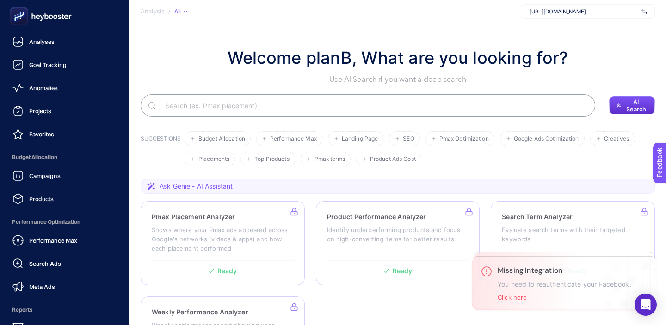 The height and width of the screenshot is (325, 666). What do you see at coordinates (48, 65) in the screenshot?
I see `span: Goal Tracking` at bounding box center [48, 65].